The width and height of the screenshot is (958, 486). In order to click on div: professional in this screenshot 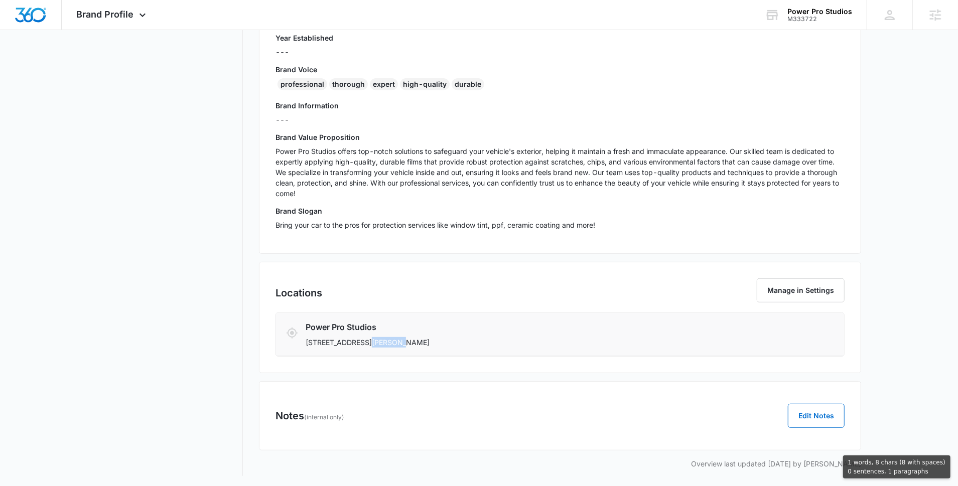, I will do `click(302, 84)`.